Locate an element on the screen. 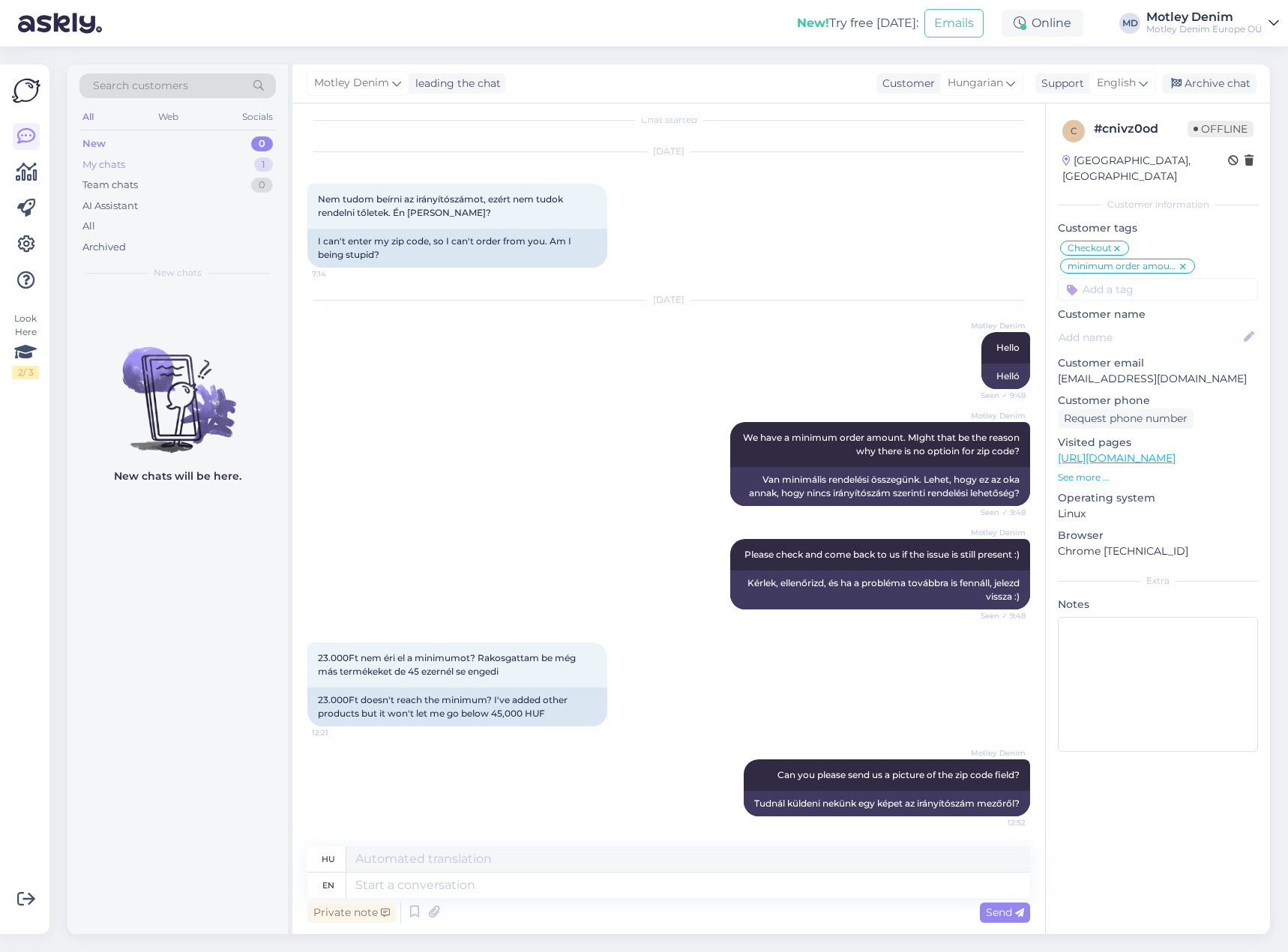  p: Operating system is located at coordinates (1157, 498).